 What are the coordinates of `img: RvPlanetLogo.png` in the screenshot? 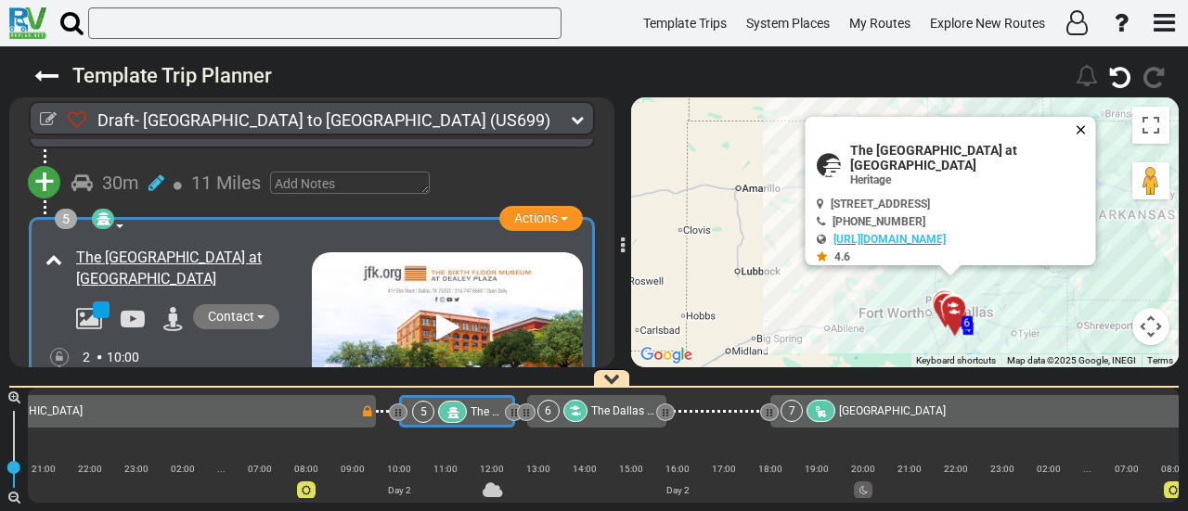 It's located at (28, 23).